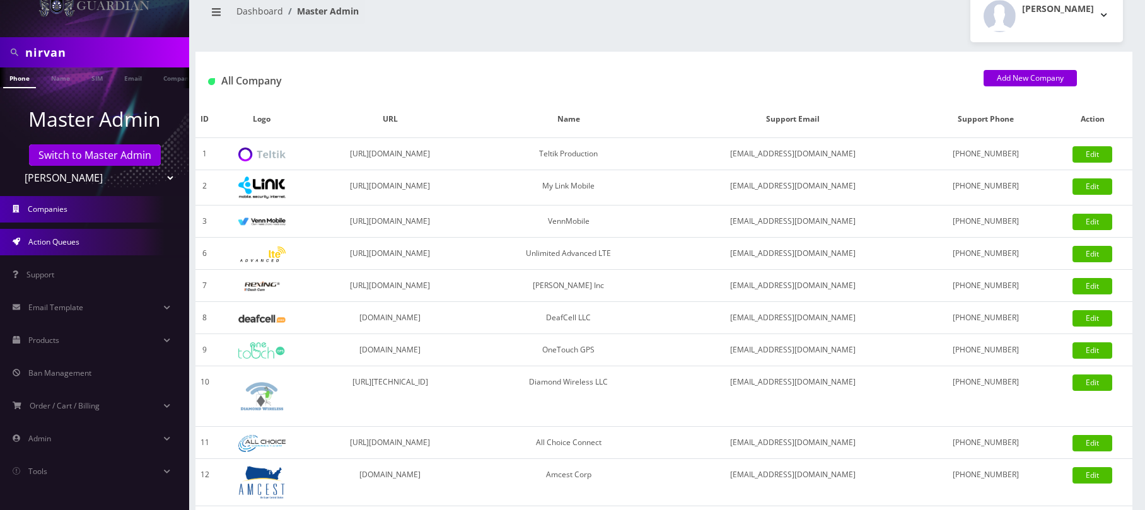 The image size is (1145, 510). I want to click on td: 9, so click(205, 350).